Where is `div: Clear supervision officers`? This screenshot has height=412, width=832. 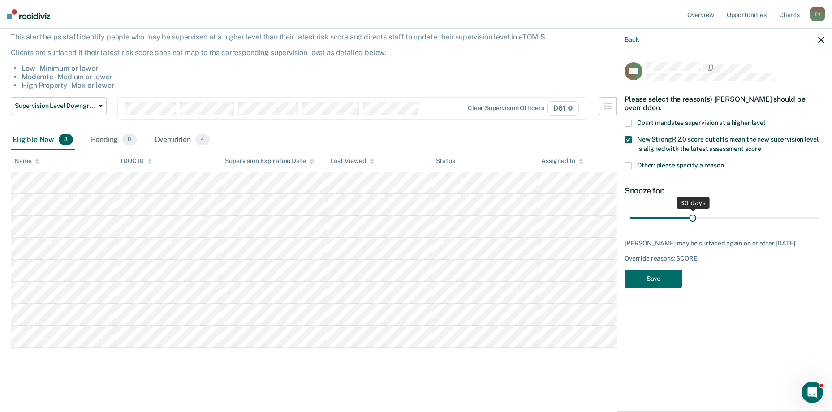 div: Clear supervision officers is located at coordinates (506, 108).